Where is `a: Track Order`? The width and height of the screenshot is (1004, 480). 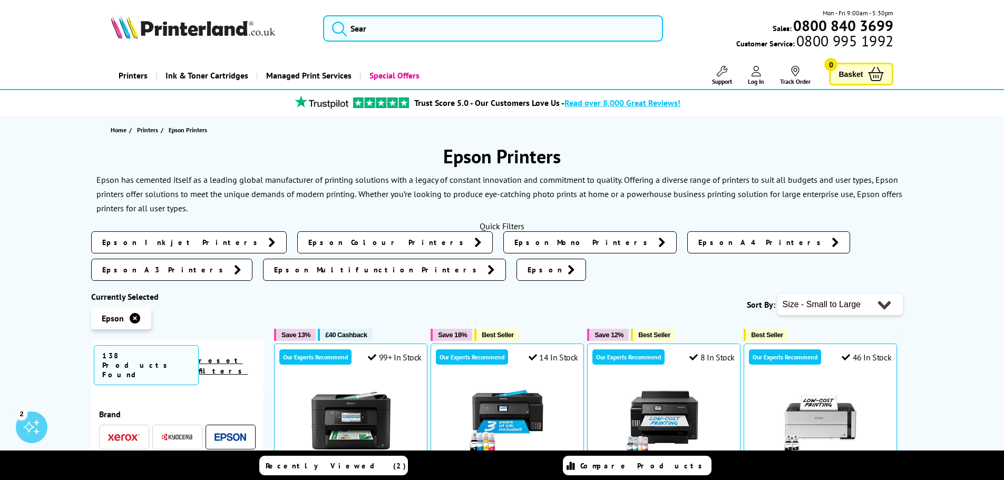 a: Track Order is located at coordinates (796, 75).